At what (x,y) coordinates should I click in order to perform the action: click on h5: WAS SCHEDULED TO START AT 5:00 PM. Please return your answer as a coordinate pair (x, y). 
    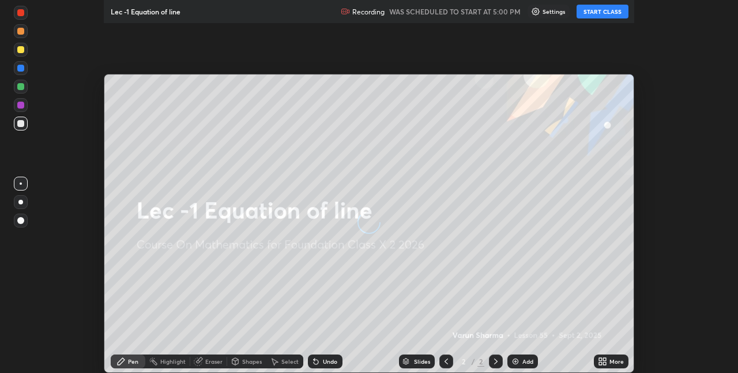
    Looking at the image, I should click on (455, 12).